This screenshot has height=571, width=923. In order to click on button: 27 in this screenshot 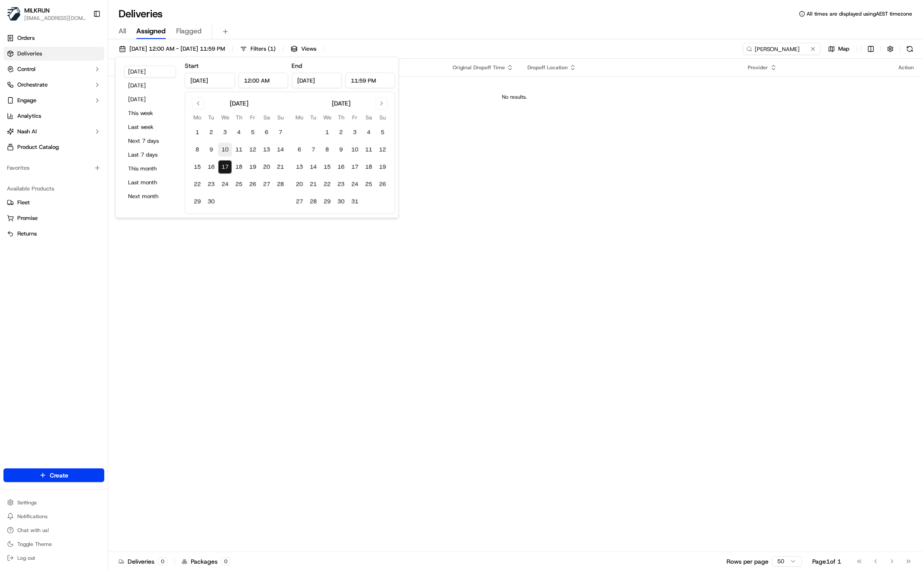, I will do `click(267, 184)`.